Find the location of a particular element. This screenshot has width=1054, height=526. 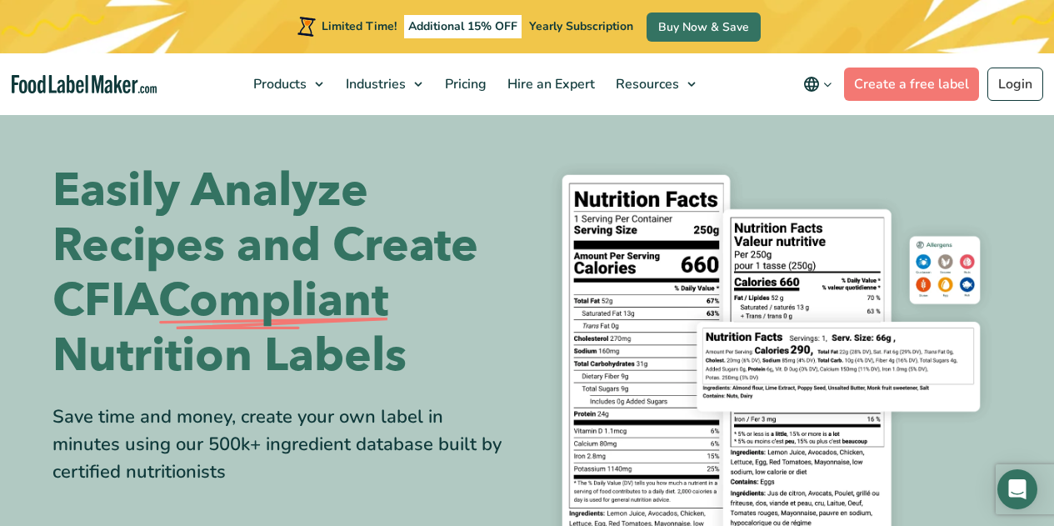

span: Compliant is located at coordinates (273, 301).